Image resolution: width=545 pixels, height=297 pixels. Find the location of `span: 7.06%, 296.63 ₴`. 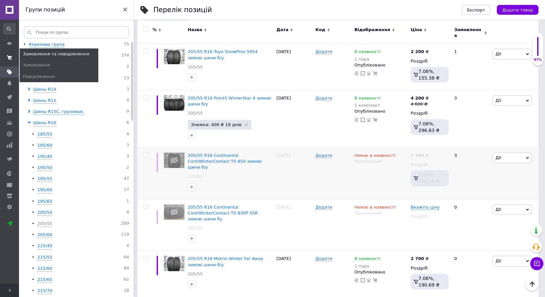

span: 7.06%, 296.63 ₴ is located at coordinates (429, 127).